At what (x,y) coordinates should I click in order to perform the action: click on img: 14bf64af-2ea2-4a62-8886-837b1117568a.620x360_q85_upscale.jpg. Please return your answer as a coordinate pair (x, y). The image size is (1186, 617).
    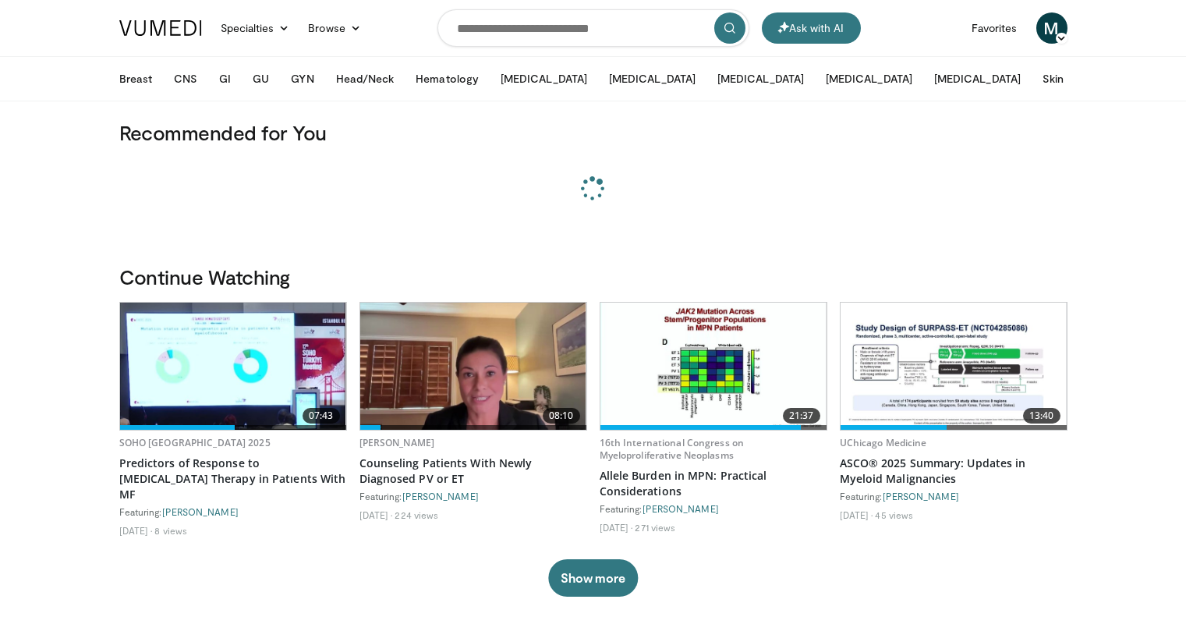
    Looking at the image, I should click on (714, 366).